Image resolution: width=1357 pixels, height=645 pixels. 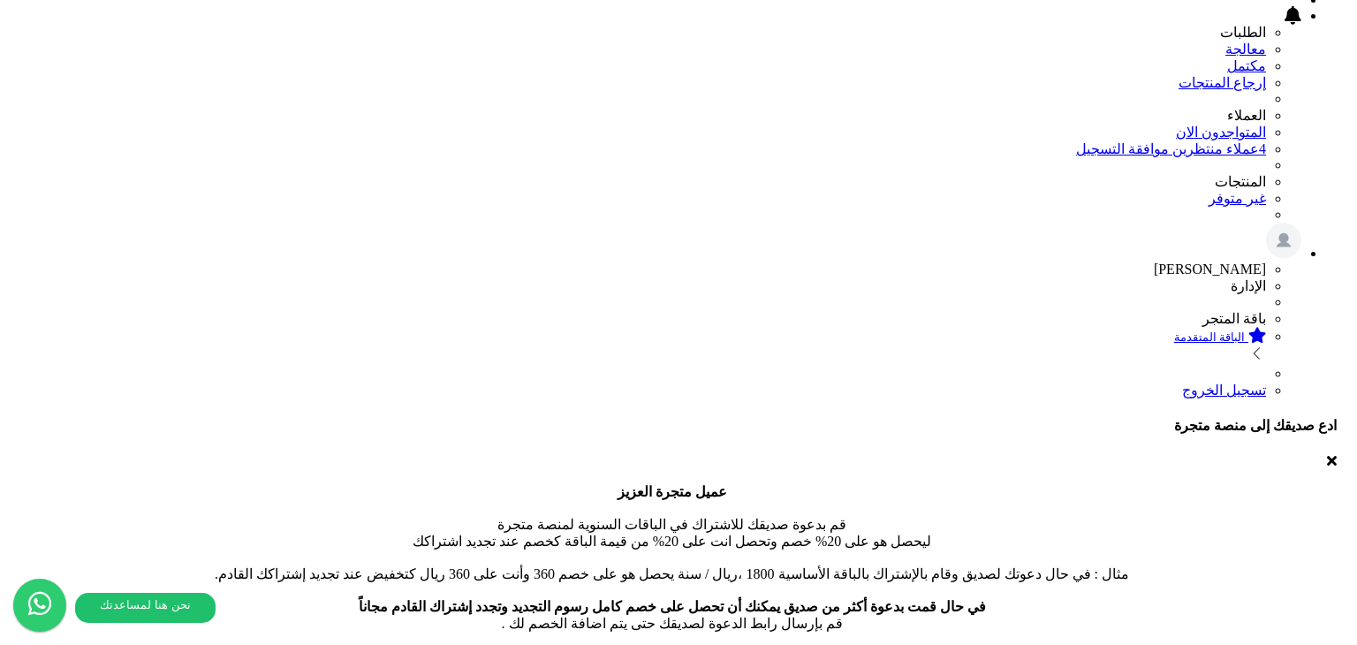 I want to click on h4: ادع صديقك إلى منصة متجرة, so click(x=671, y=425).